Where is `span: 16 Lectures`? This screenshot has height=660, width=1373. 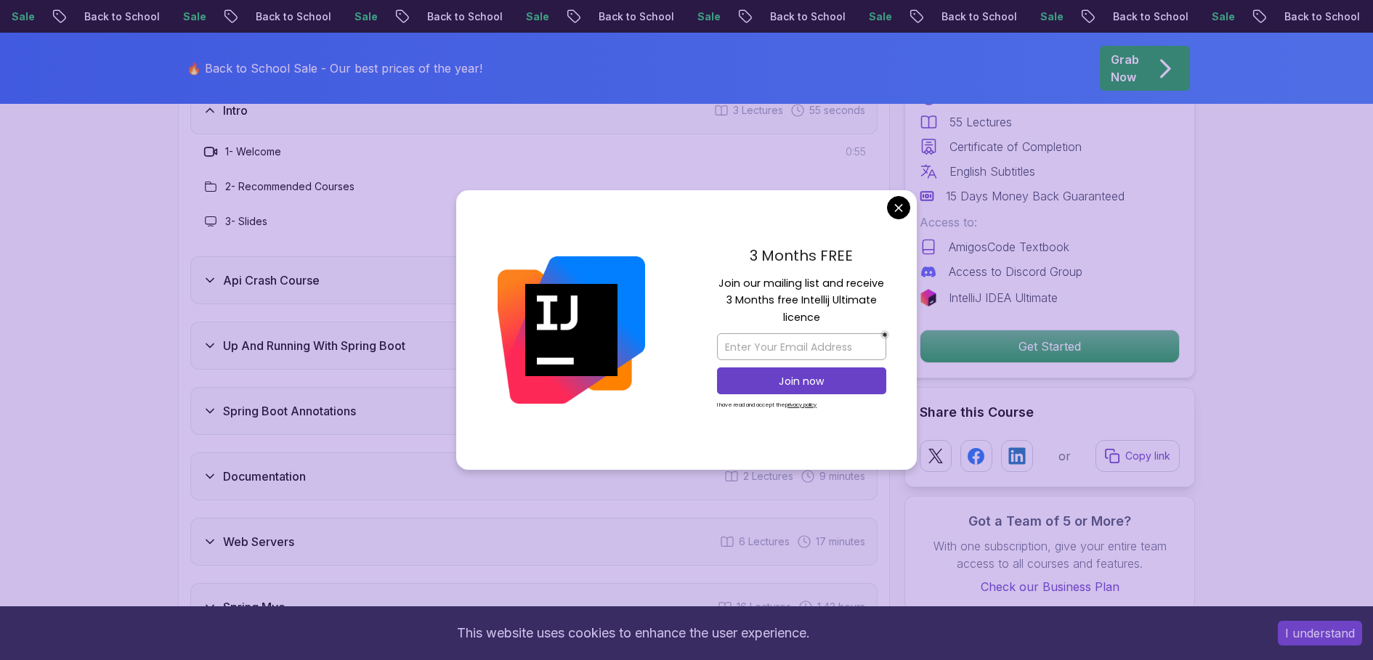
span: 16 Lectures is located at coordinates (763, 607).